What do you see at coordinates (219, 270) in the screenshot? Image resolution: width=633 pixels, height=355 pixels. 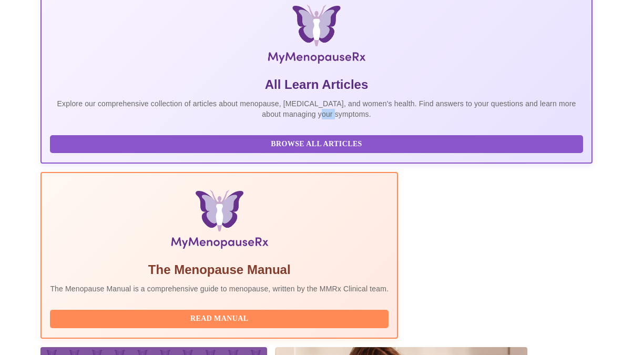 I see `h5: The Menopause Manual` at bounding box center [219, 270].